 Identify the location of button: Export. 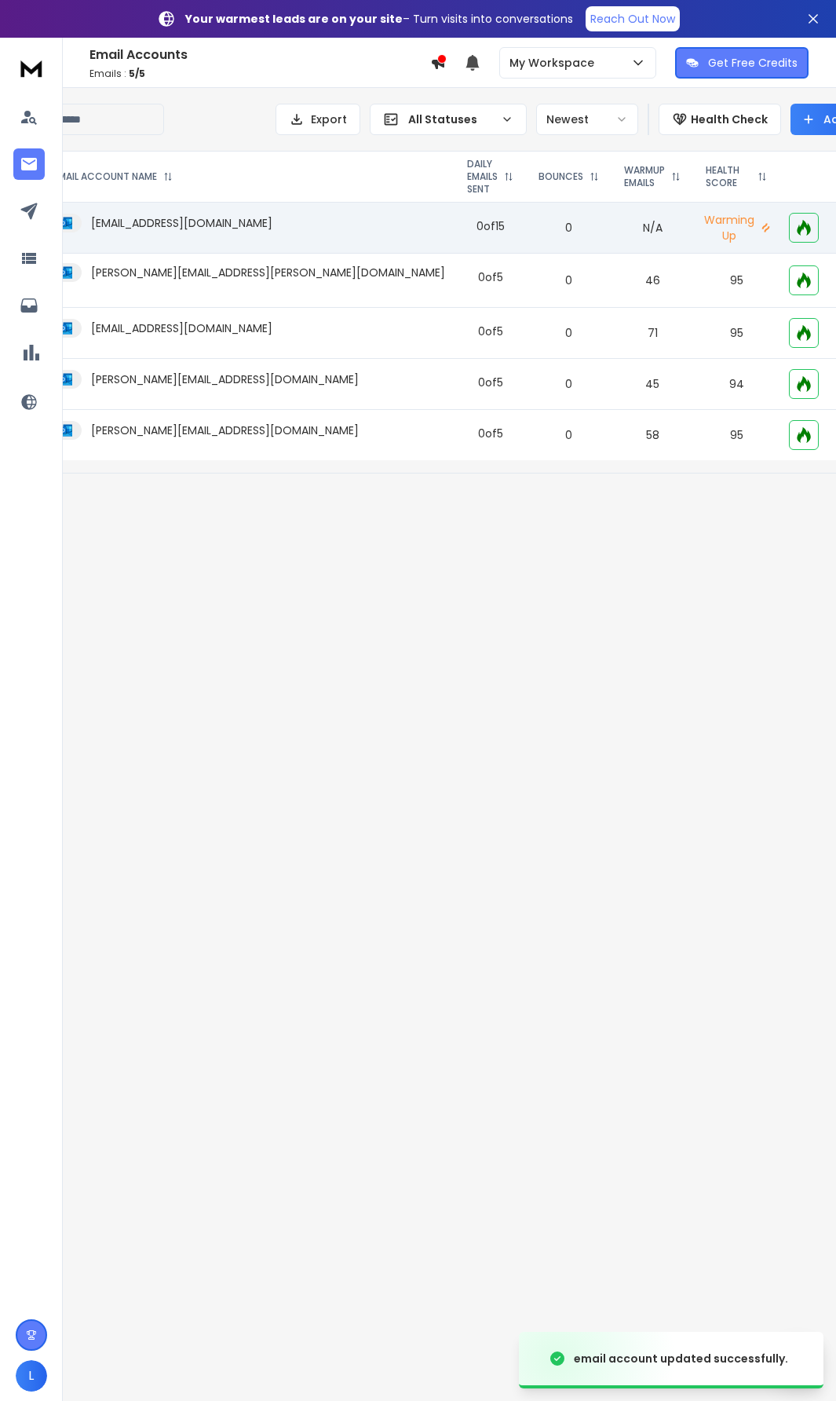
(318, 119).